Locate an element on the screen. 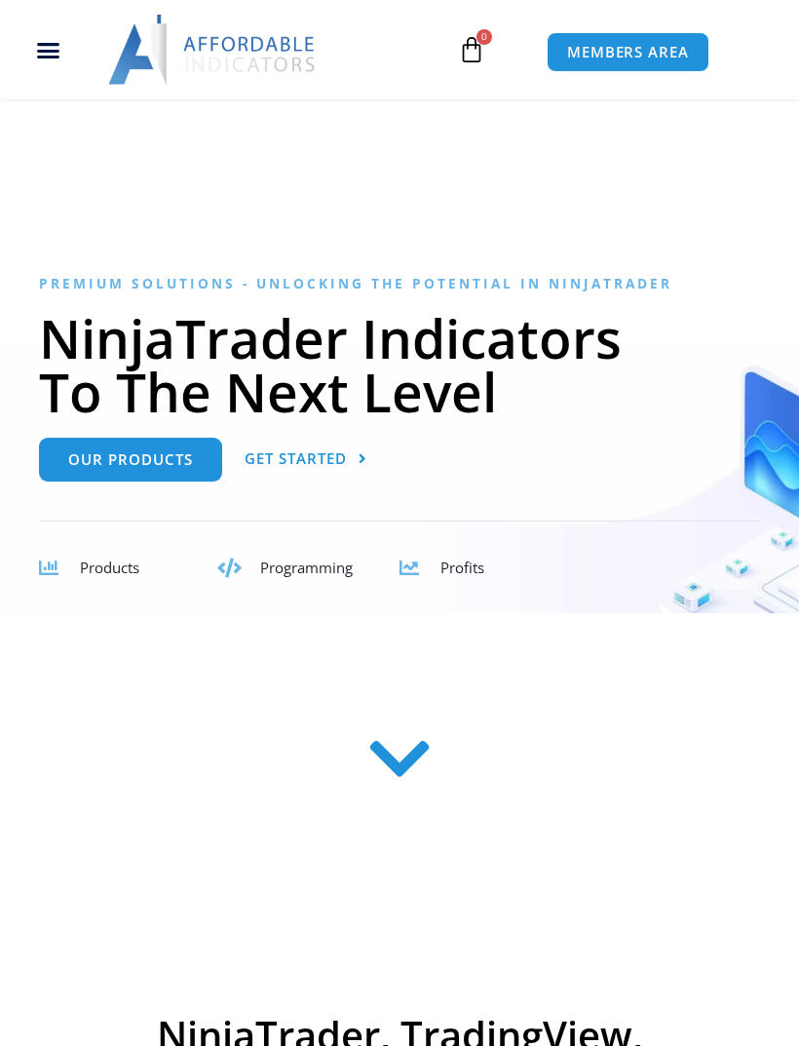 The image size is (799, 1046). a: MEMBERS AREA is located at coordinates (628, 52).